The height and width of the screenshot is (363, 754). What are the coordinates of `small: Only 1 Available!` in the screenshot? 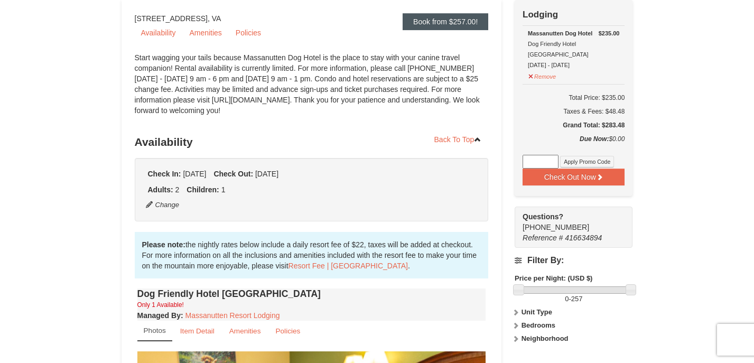 It's located at (161, 305).